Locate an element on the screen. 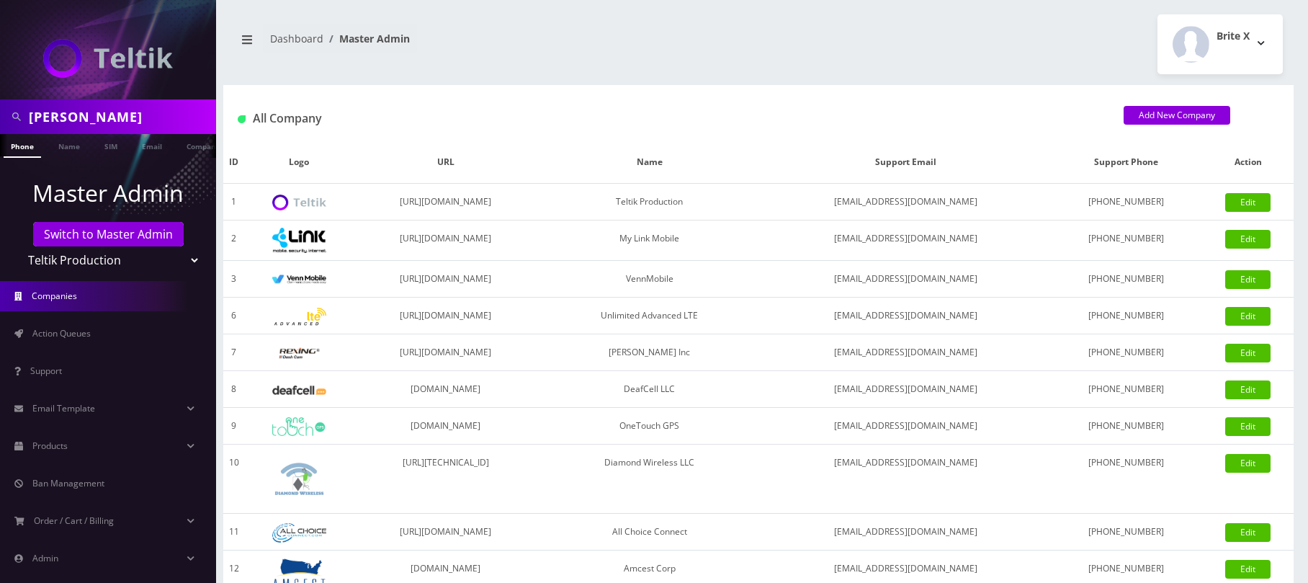  span: Order / Cart / Billing is located at coordinates (73, 520).